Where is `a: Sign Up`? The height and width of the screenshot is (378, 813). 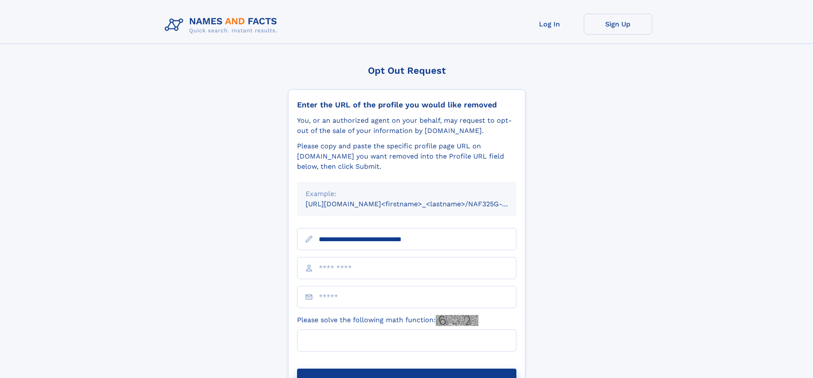
a: Sign Up is located at coordinates (618, 24).